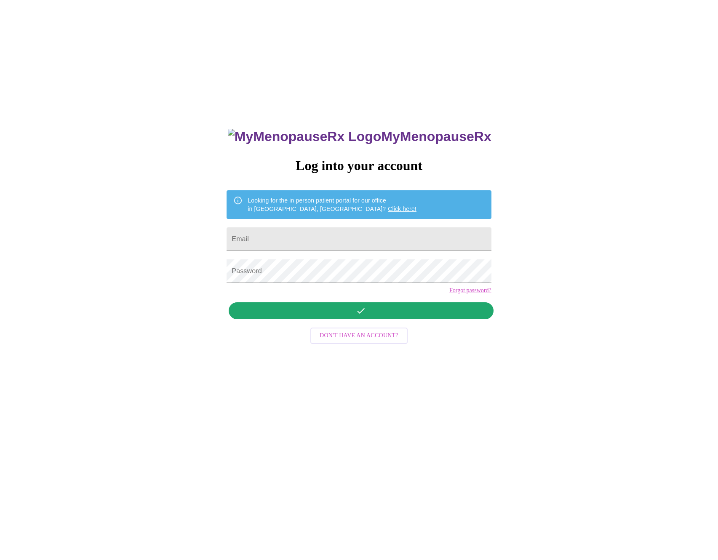 The height and width of the screenshot is (560, 718). Describe the element at coordinates (305, 137) in the screenshot. I see `img: MyMenopauseRx Logo` at that location.